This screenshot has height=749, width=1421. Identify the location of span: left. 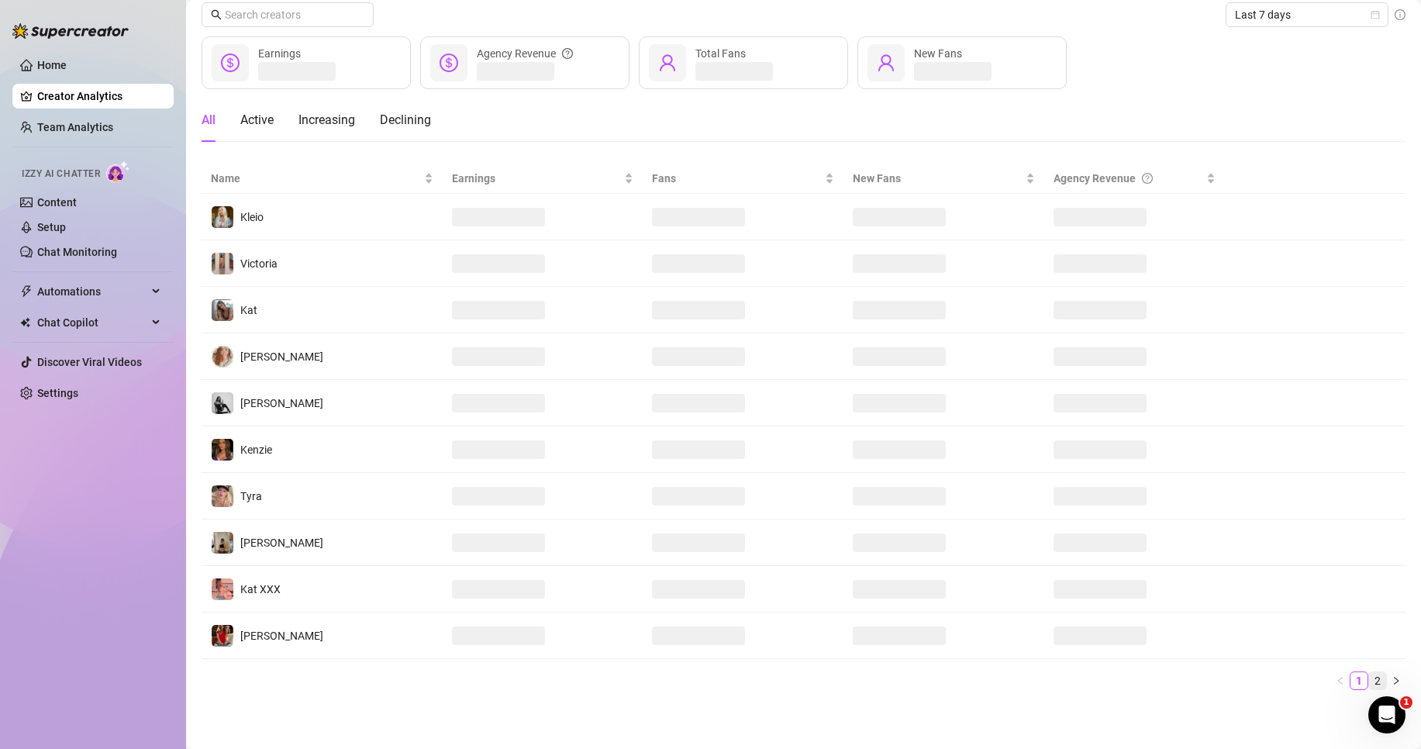
(1340, 681).